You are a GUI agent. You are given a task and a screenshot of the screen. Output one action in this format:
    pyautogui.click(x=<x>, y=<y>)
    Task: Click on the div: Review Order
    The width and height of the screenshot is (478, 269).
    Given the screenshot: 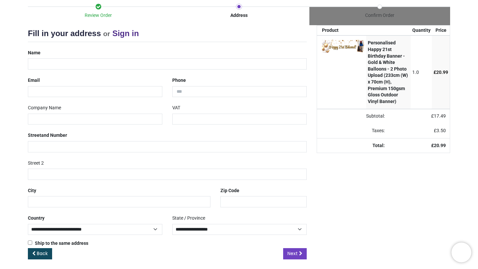 What is the action you would take?
    pyautogui.click(x=98, y=16)
    